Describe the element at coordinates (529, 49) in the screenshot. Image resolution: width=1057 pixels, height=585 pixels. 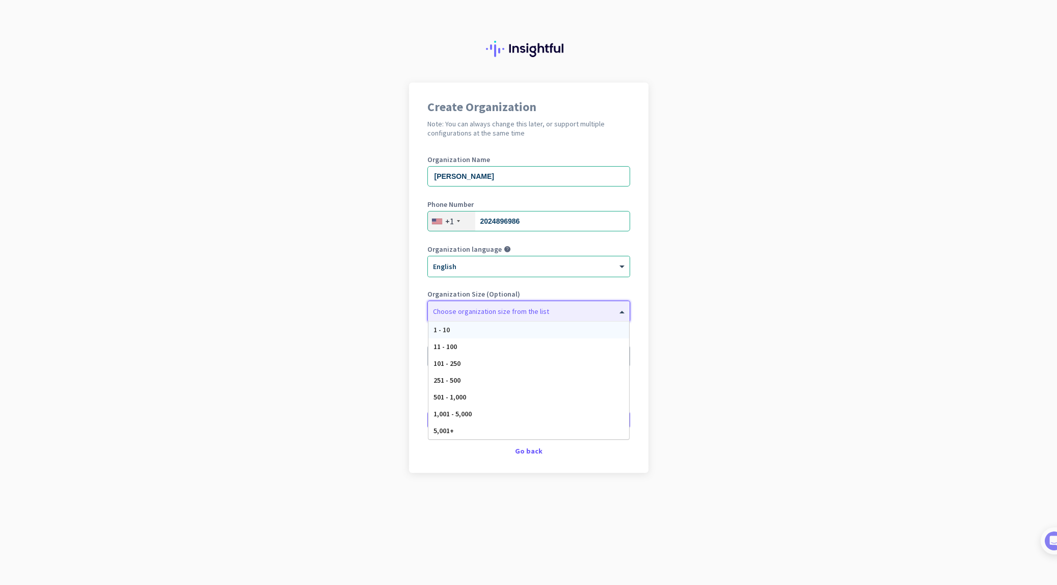
I see `img: Insightful` at that location.